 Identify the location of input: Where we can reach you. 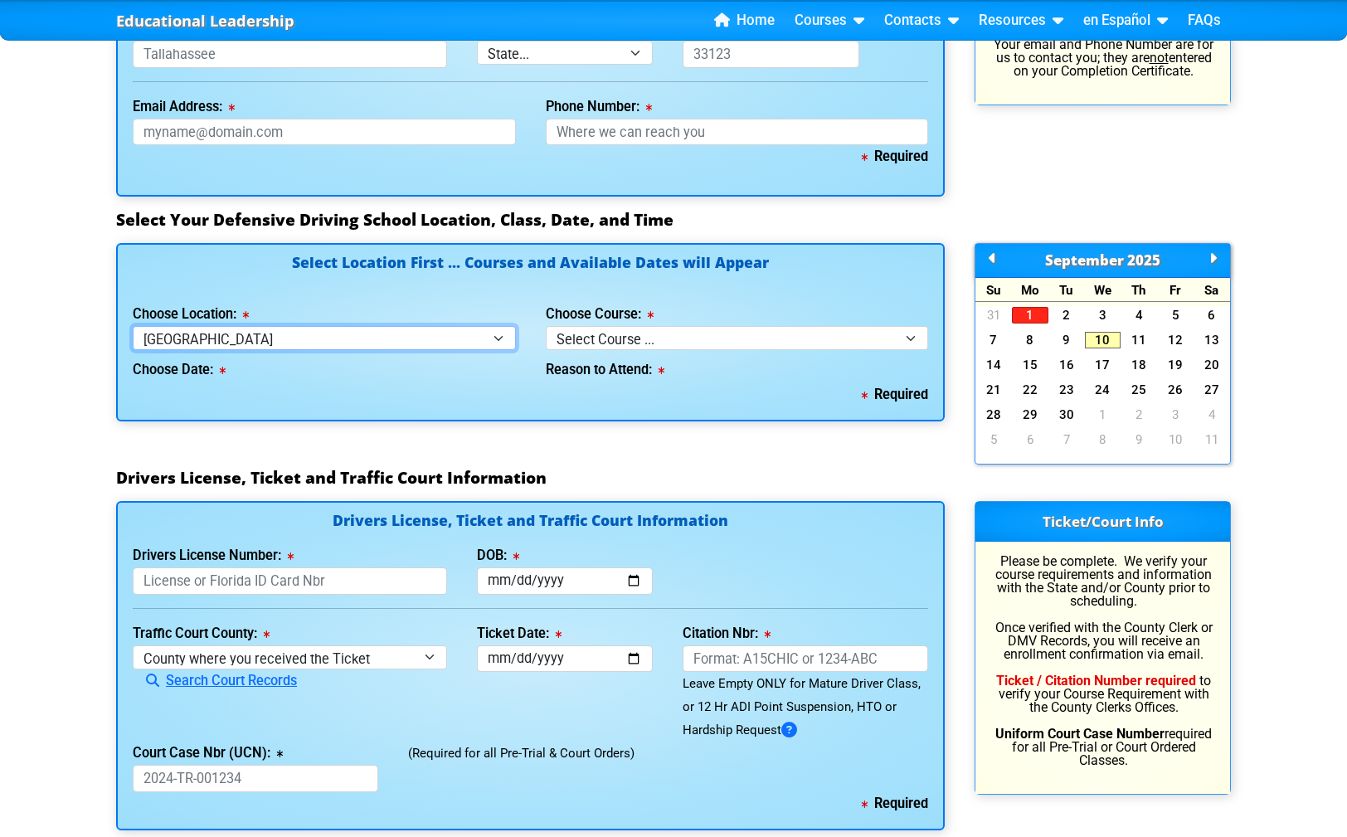
(737, 132).